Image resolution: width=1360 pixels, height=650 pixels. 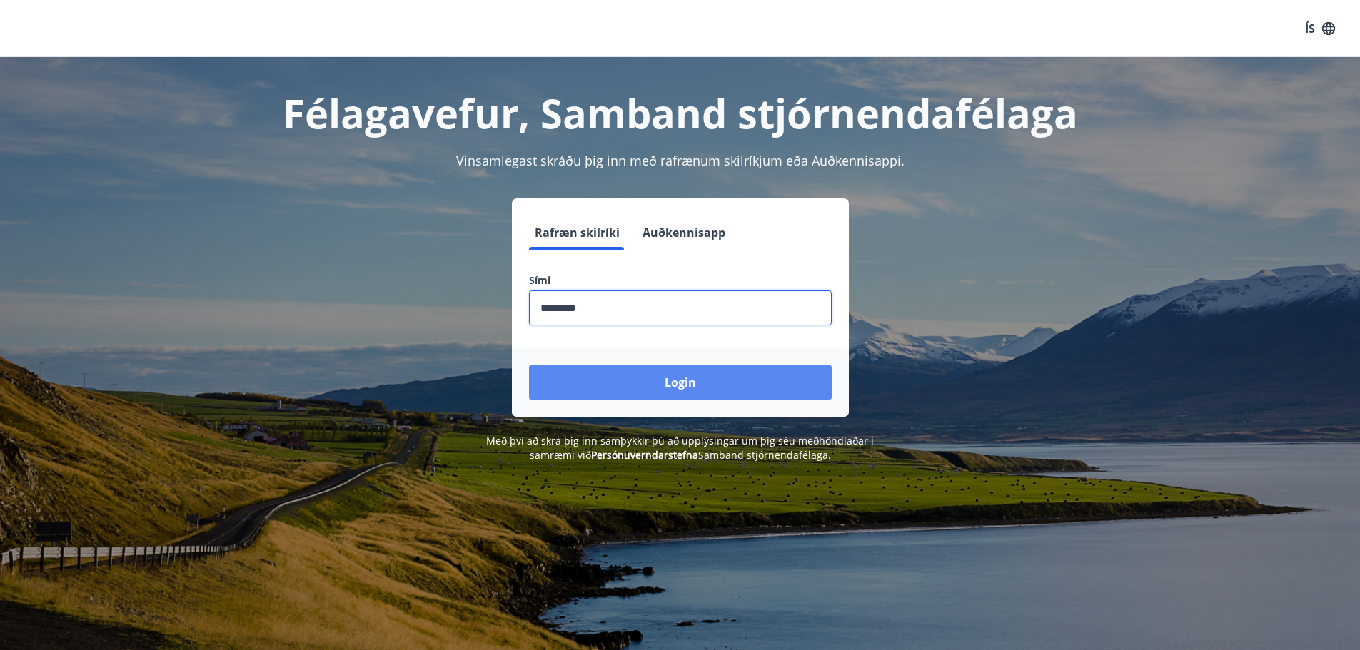 I want to click on label: Sími, so click(x=680, y=280).